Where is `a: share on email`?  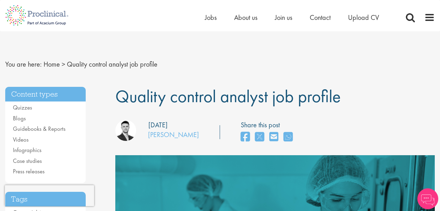 a: share on email is located at coordinates (274, 137).